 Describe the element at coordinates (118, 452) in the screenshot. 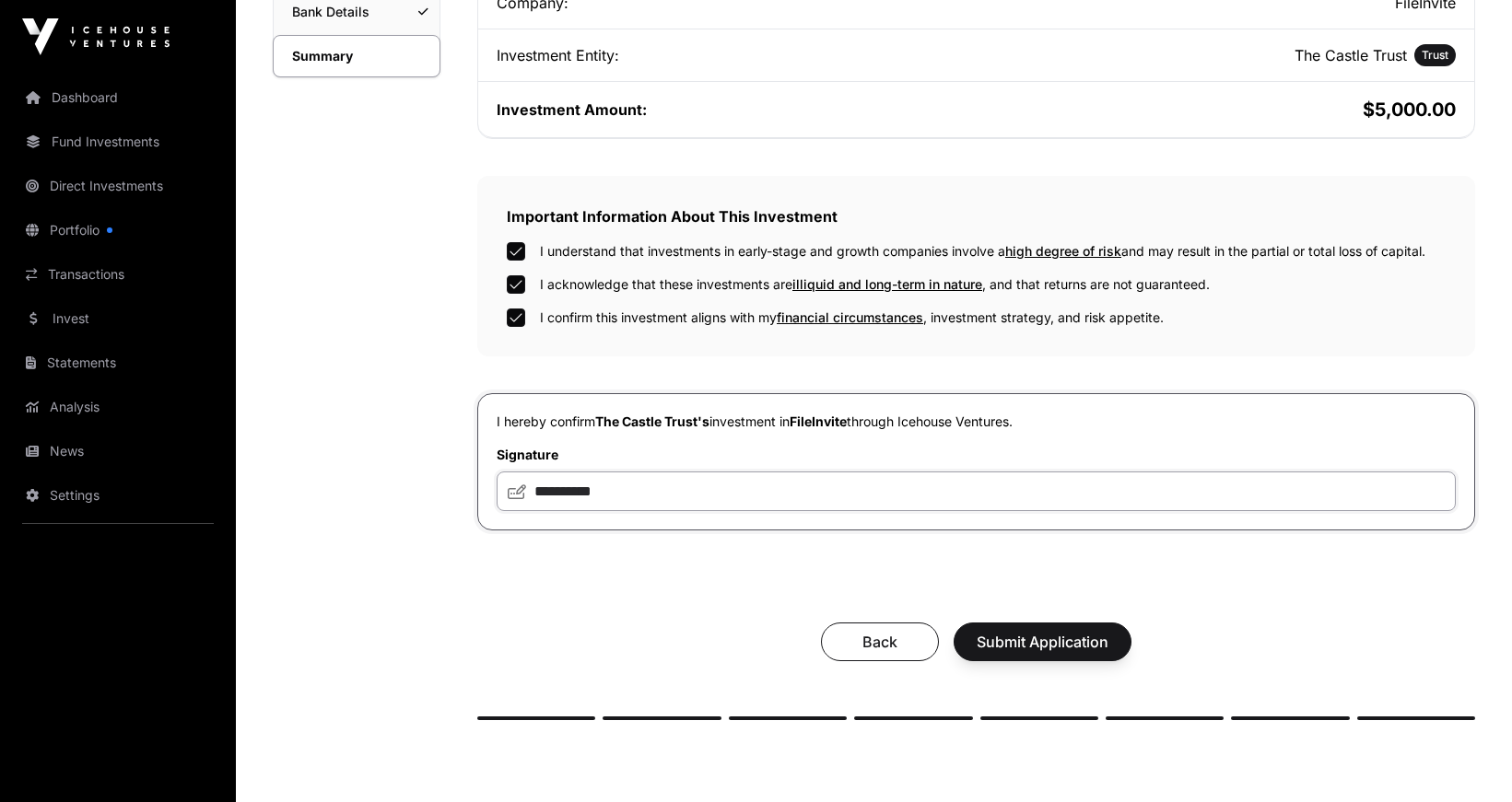

I see `a: News` at that location.